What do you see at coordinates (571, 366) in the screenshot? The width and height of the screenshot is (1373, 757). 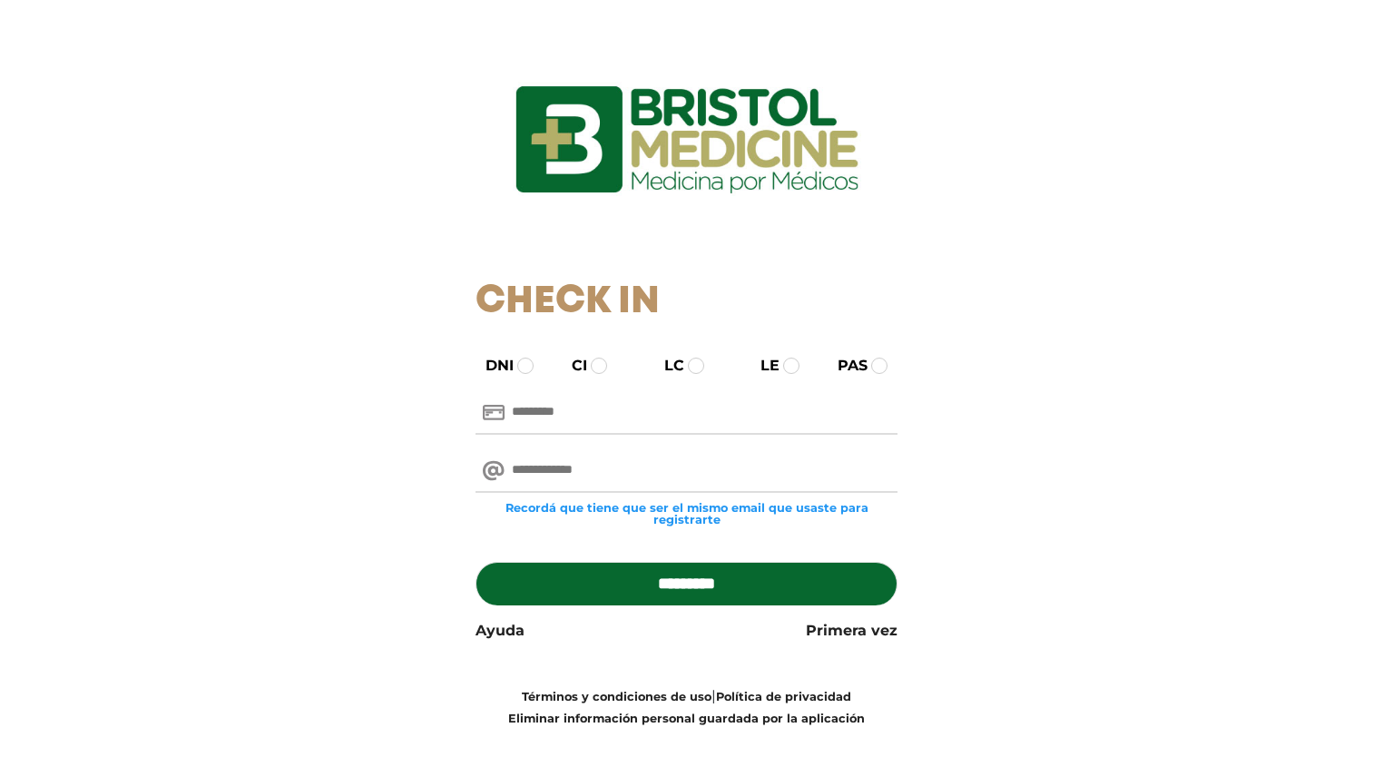 I see `label: CI` at bounding box center [571, 366].